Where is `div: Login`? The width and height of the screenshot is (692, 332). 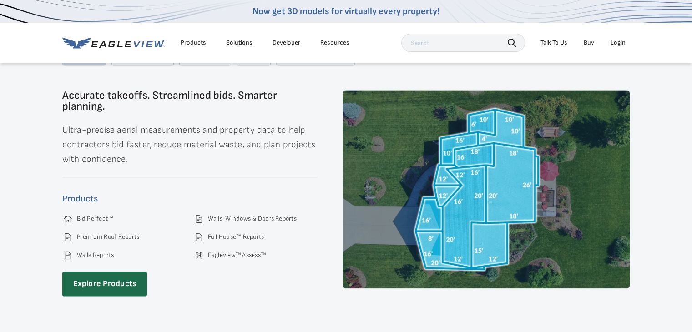
div: Login is located at coordinates (617, 43).